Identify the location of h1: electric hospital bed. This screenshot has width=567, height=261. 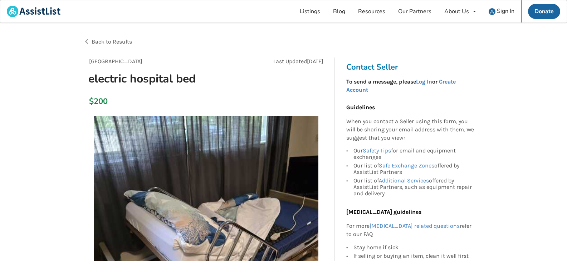
(167, 79).